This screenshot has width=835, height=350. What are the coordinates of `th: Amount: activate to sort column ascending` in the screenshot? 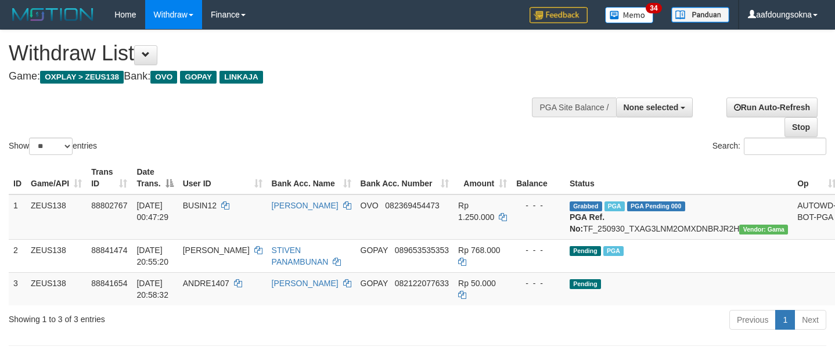 It's located at (483, 178).